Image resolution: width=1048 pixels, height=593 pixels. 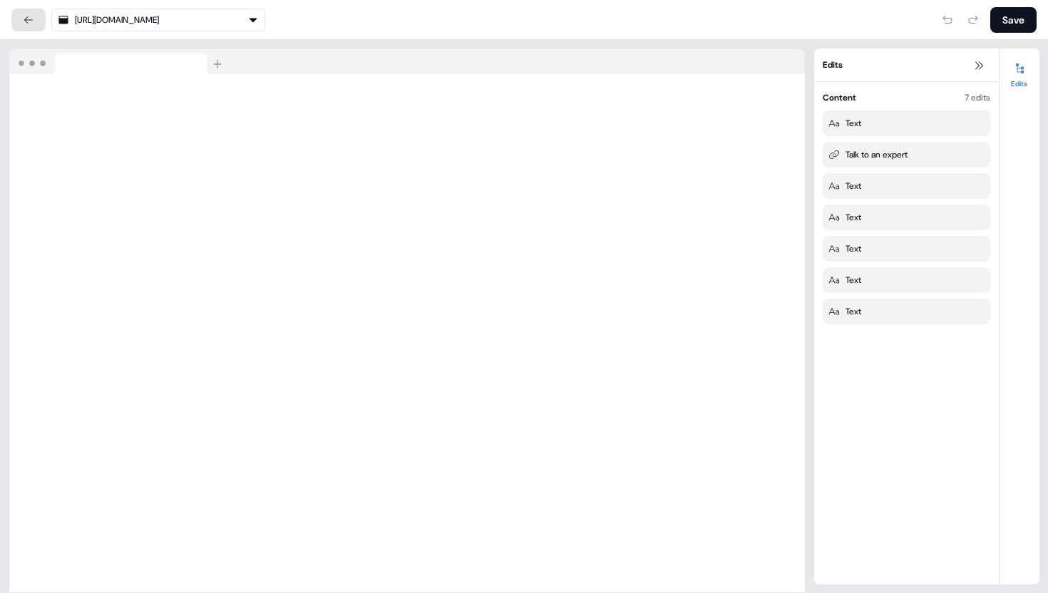 What do you see at coordinates (876, 155) in the screenshot?
I see `div: Talk to an expert` at bounding box center [876, 155].